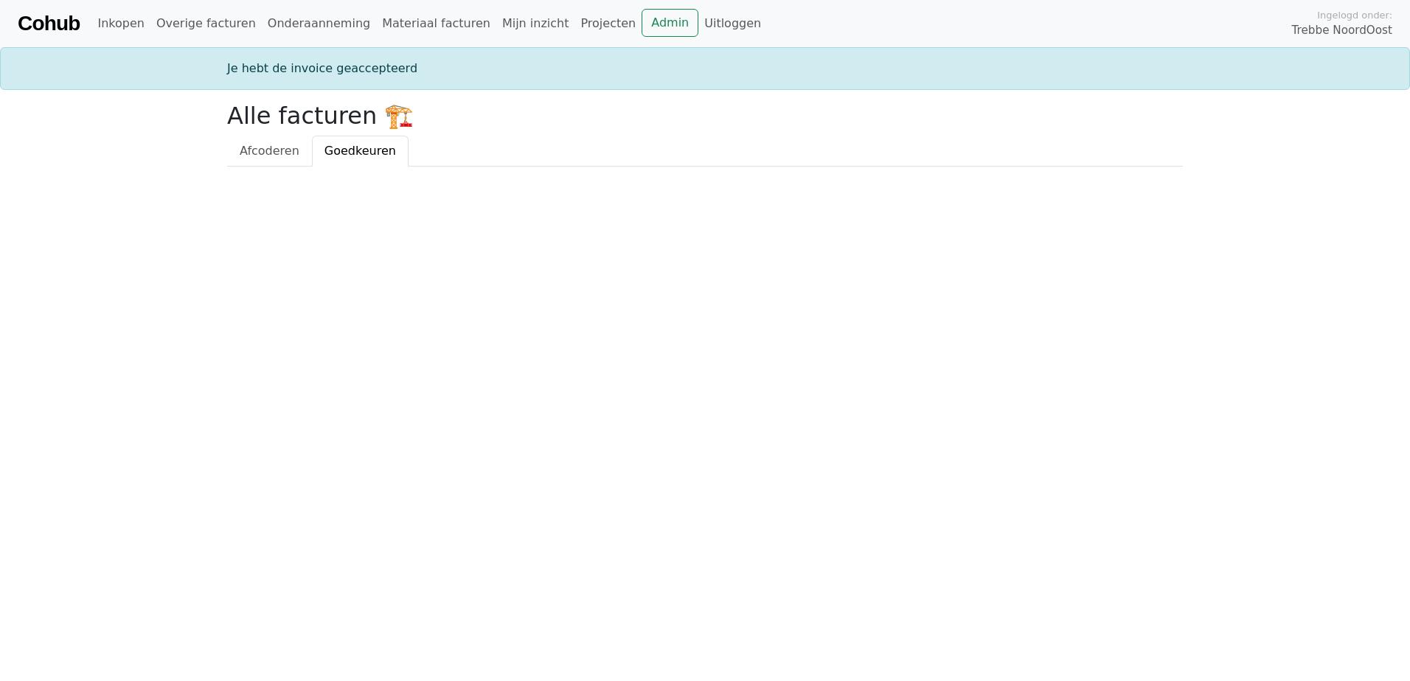 This screenshot has height=681, width=1410. What do you see at coordinates (269, 151) in the screenshot?
I see `a: Afcoderen` at bounding box center [269, 151].